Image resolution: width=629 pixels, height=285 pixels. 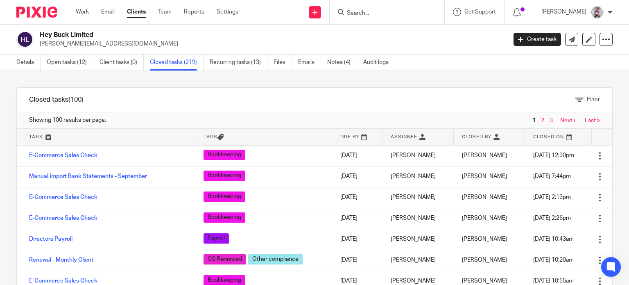 I want to click on a: Client tasks (0), so click(x=122, y=62).